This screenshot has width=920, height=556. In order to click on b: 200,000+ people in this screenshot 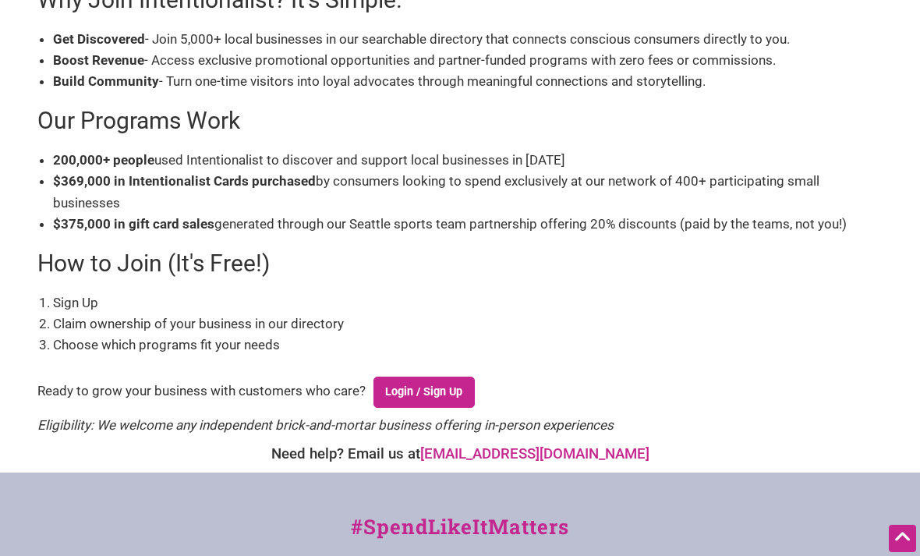, I will do `click(104, 160)`.